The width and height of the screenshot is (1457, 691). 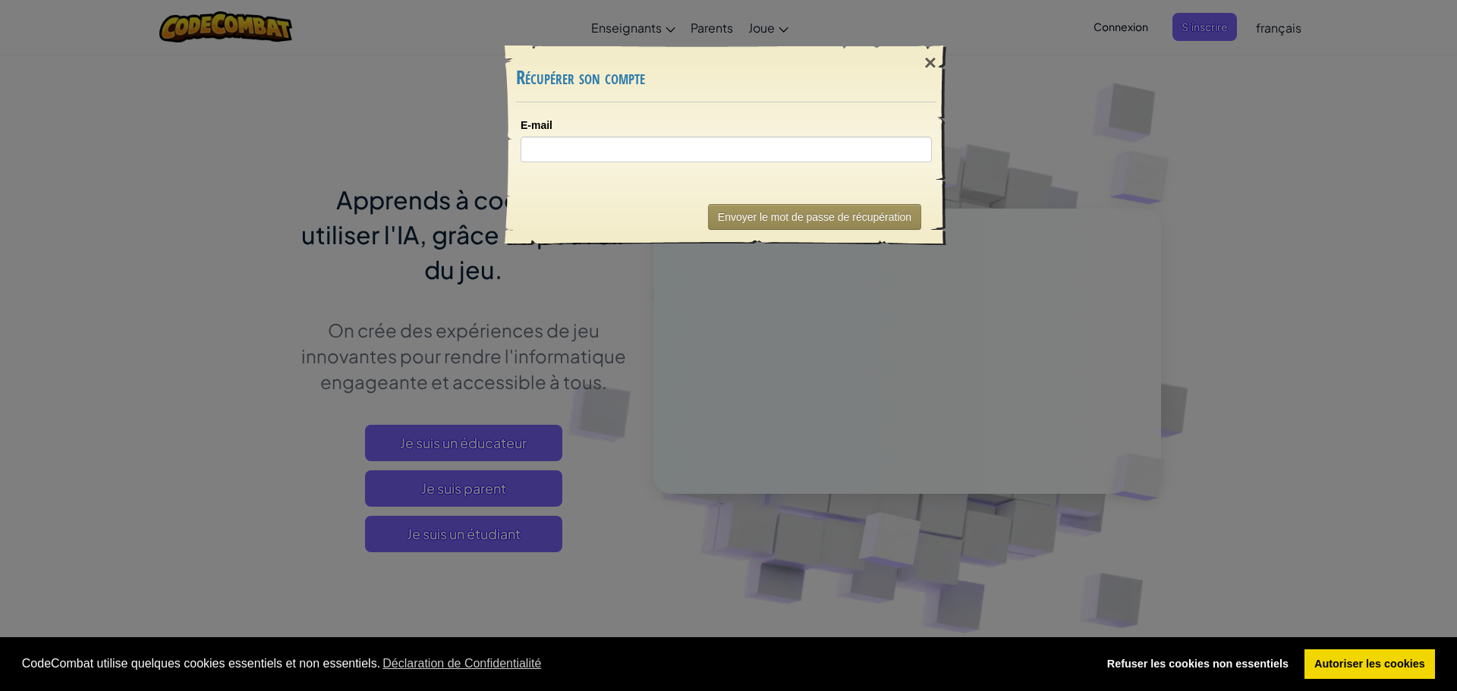 I want to click on span: CodeCombat utilise quelques cookies essentiels et non essentiels., so click(x=553, y=664).